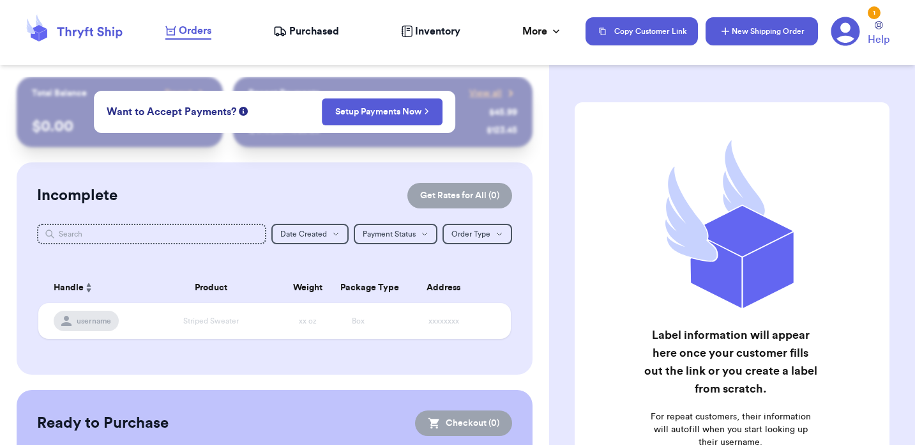 The width and height of the screenshot is (915, 445). What do you see at coordinates (59, 93) in the screenshot?
I see `p: Total Balance` at bounding box center [59, 93].